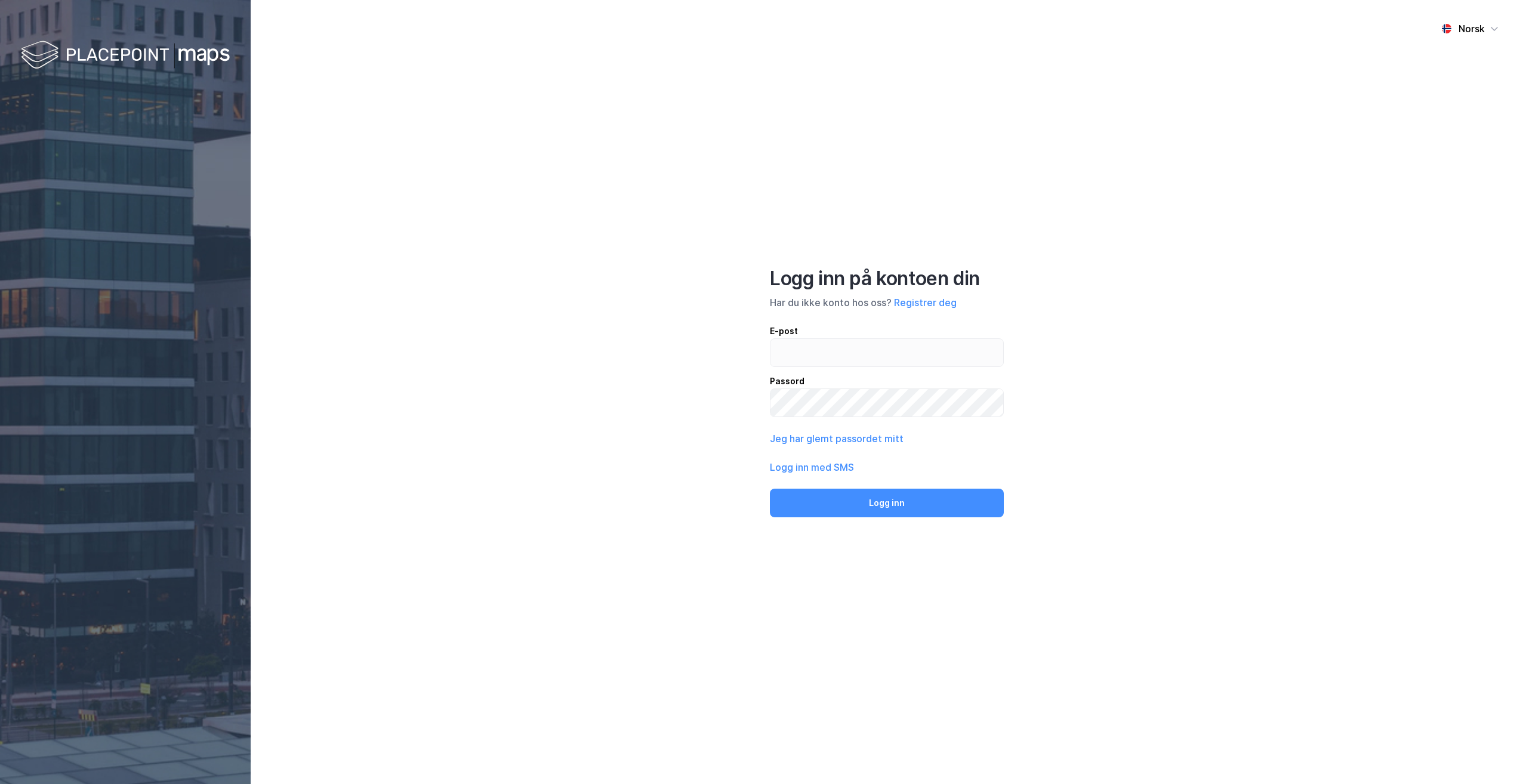  Describe the element at coordinates (125, 55) in the screenshot. I see `img: logo-white.f07954bde2210d2a523dddb988cd2aa7.svg` at that location.